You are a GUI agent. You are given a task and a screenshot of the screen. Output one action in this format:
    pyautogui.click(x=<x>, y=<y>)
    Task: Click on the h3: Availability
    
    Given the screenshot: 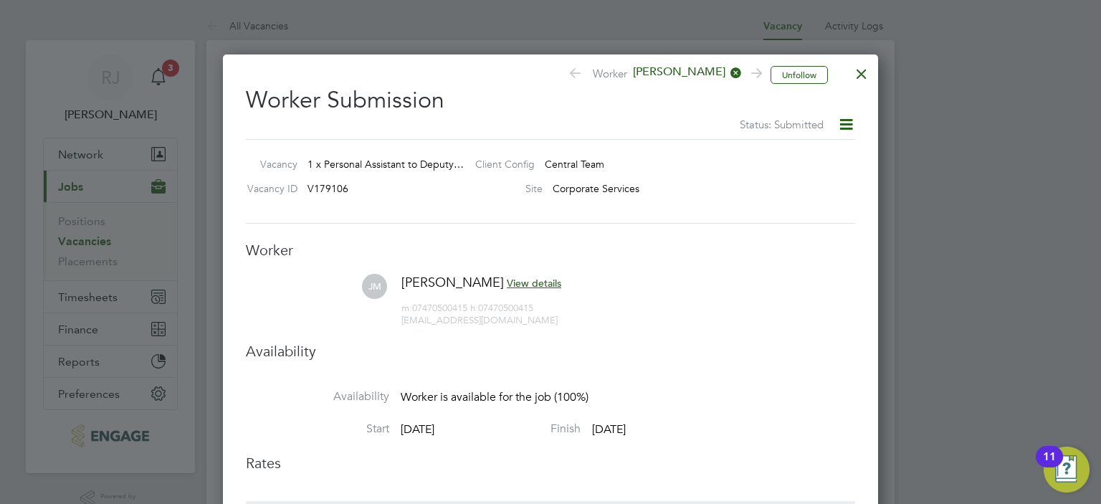 What is the action you would take?
    pyautogui.click(x=550, y=351)
    